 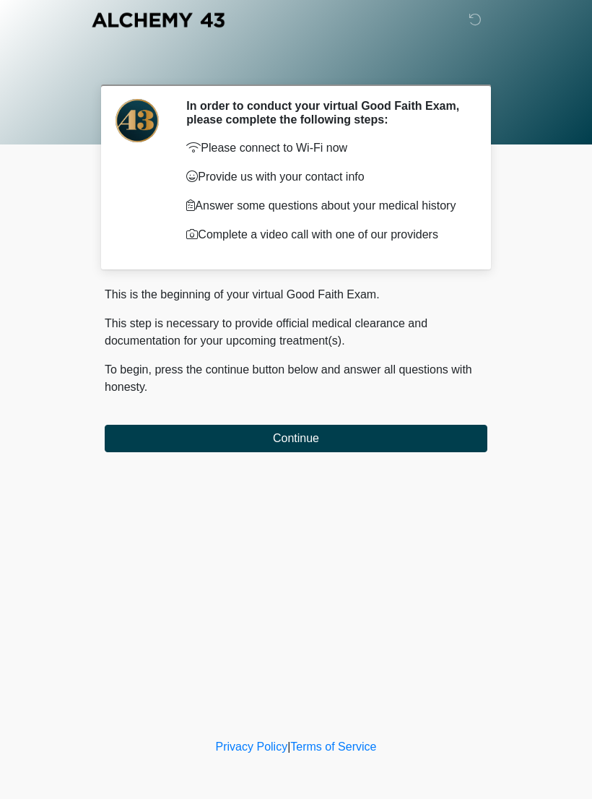 What do you see at coordinates (296, 295) in the screenshot?
I see `p: This is the beginning of your virtual Good Faith Exam.` at bounding box center [296, 295].